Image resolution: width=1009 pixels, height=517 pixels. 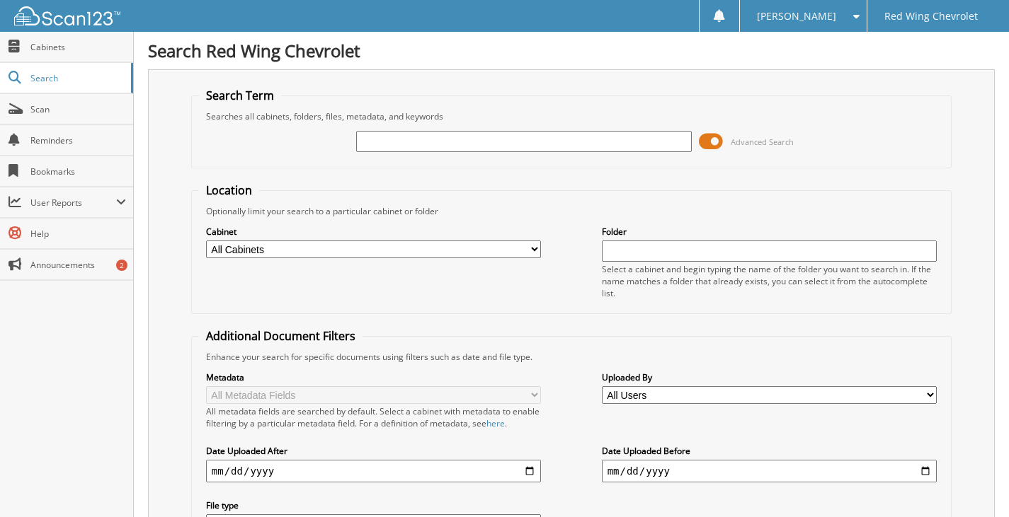 I want to click on span: Advanced Search, so click(x=762, y=142).